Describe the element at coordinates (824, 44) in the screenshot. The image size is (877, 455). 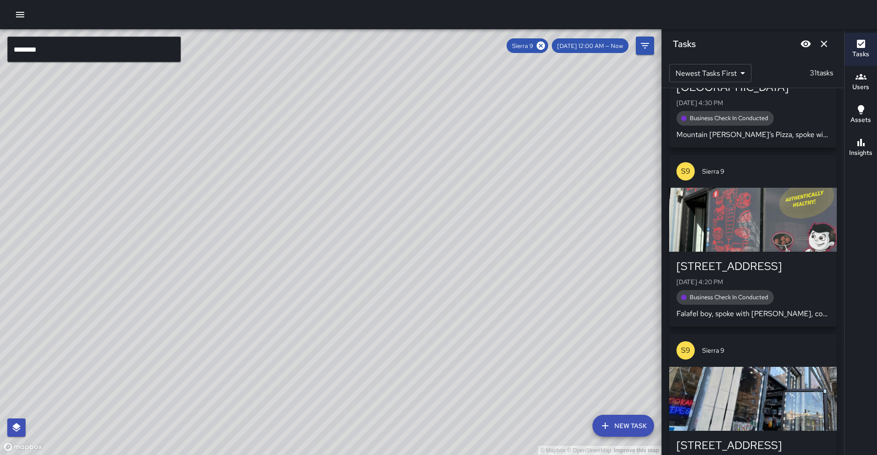
I see `button: Dismiss` at that location.